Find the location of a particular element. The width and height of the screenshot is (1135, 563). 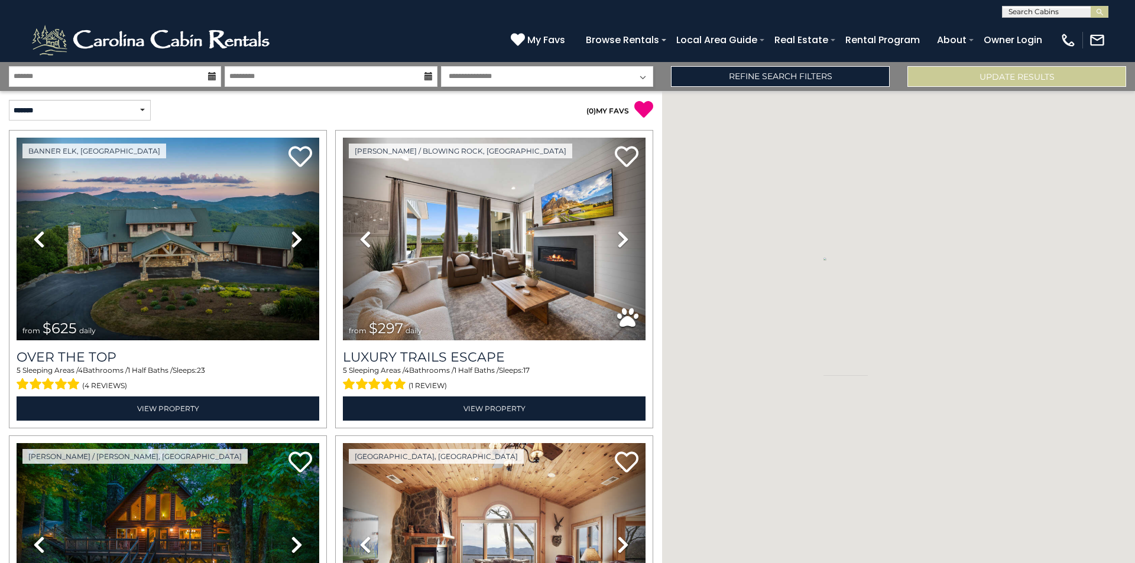

span: 0 is located at coordinates (591, 111).